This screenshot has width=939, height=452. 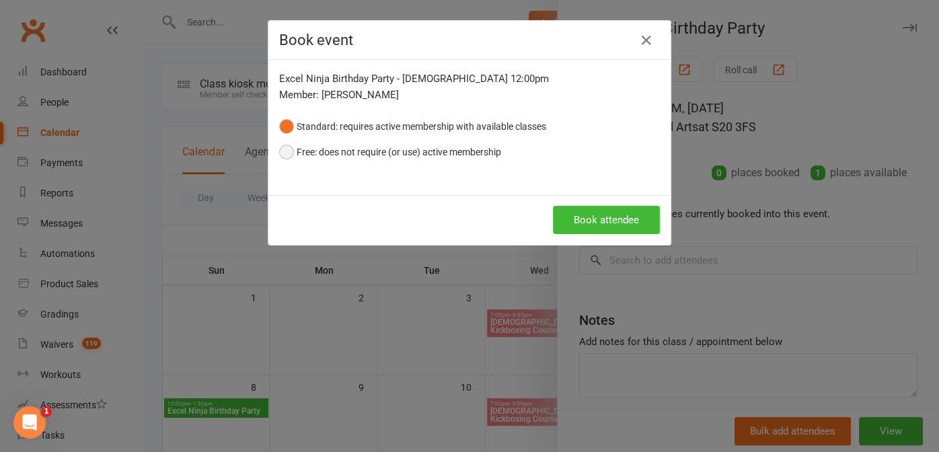 What do you see at coordinates (646, 40) in the screenshot?
I see `button: Close` at bounding box center [646, 40].